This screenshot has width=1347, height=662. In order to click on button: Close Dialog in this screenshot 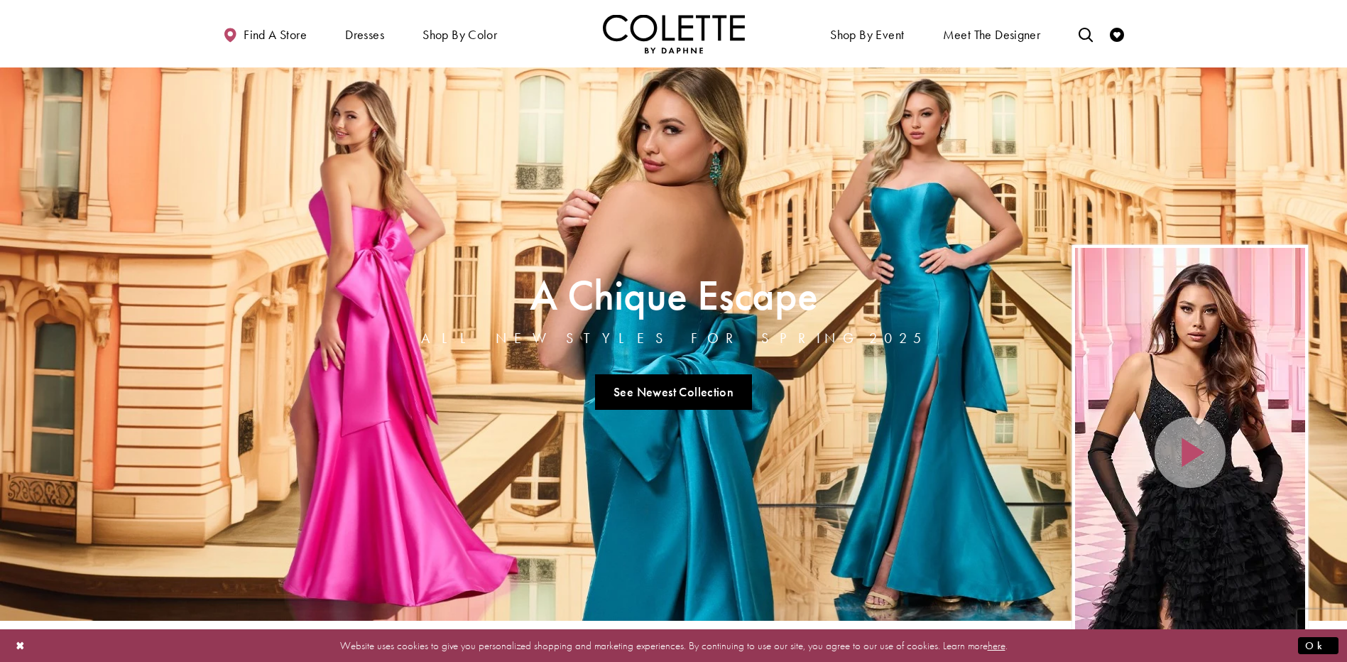, I will do `click(21, 645)`.